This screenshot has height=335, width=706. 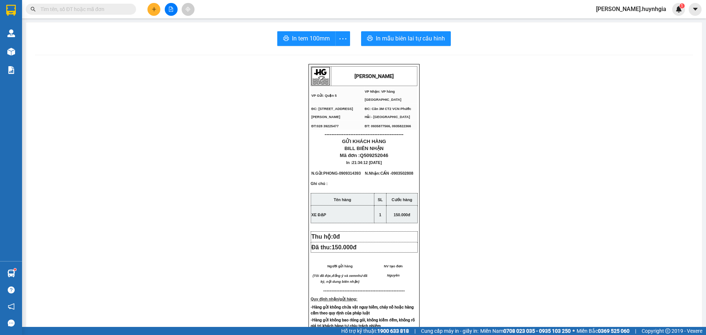 I want to click on img: icon-new-feature, so click(x=678, y=9).